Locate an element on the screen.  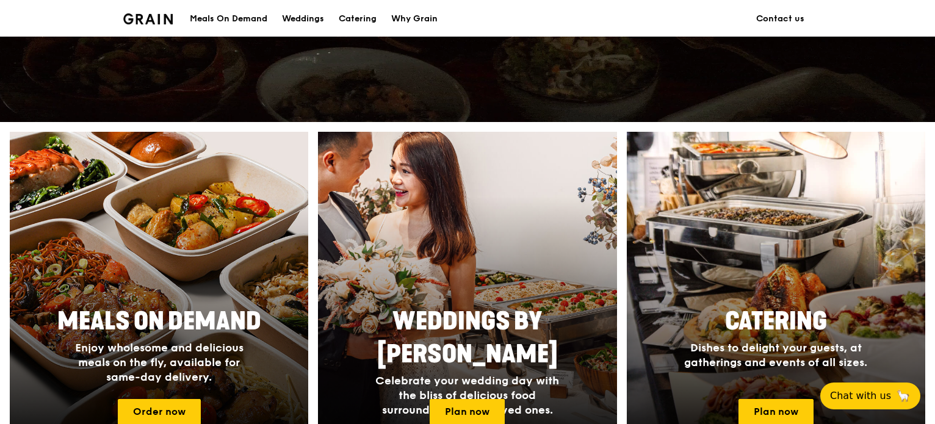
span: Enjoy wholesome and delicious meals on the fly, available for same-day delivery. is located at coordinates (159, 363).